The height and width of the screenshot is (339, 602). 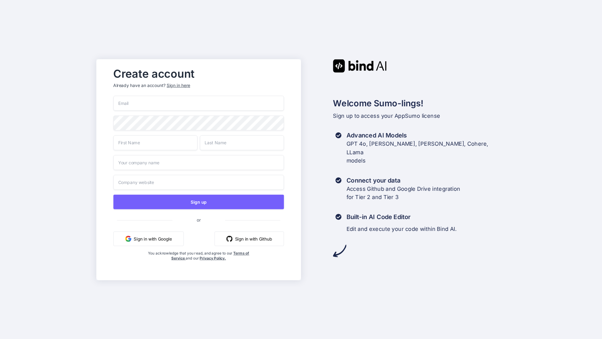 I want to click on div: You acknowledge that you read, and agree to our and our, so click(x=199, y=263).